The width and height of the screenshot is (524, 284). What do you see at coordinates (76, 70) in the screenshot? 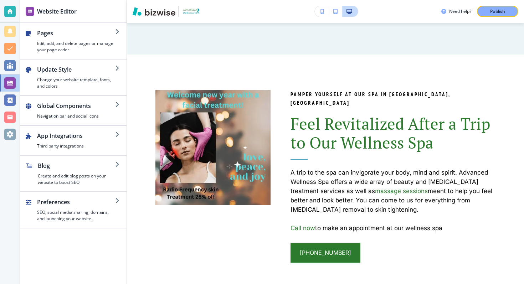
I see `h2: Update Style` at bounding box center [76, 70].